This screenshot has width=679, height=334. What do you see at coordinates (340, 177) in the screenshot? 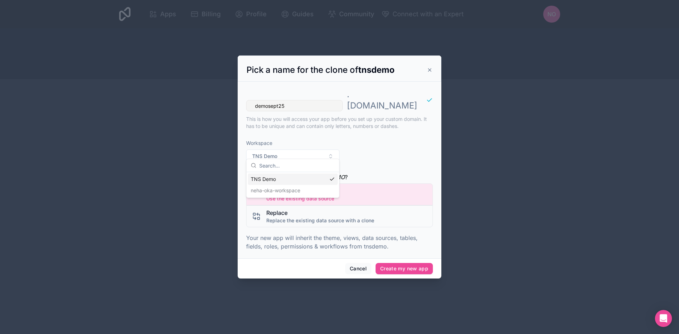
I see `span: How do you want to clone ?` at bounding box center [340, 177].